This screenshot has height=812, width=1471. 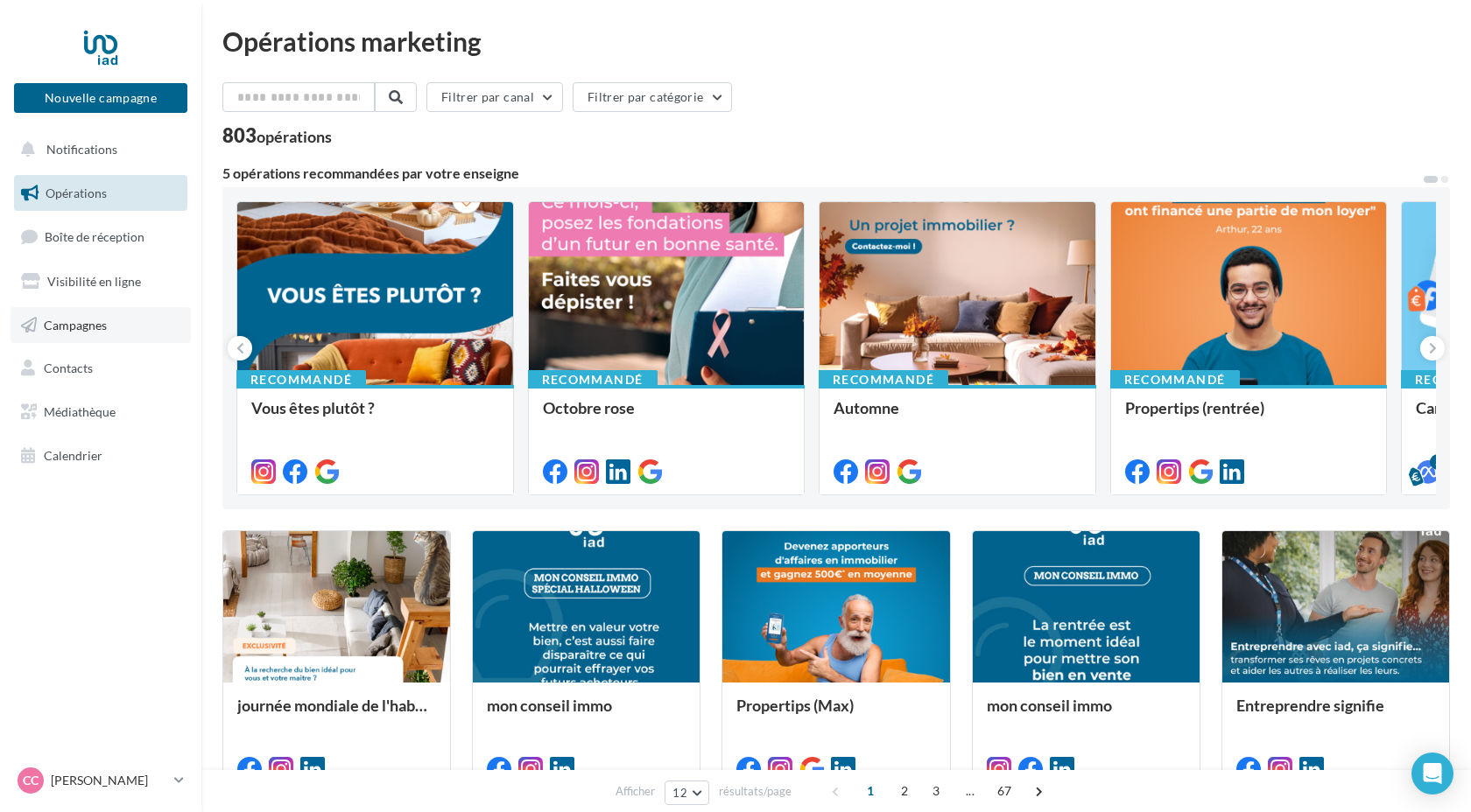 I want to click on div: Propertips (rentrée), so click(x=1248, y=417).